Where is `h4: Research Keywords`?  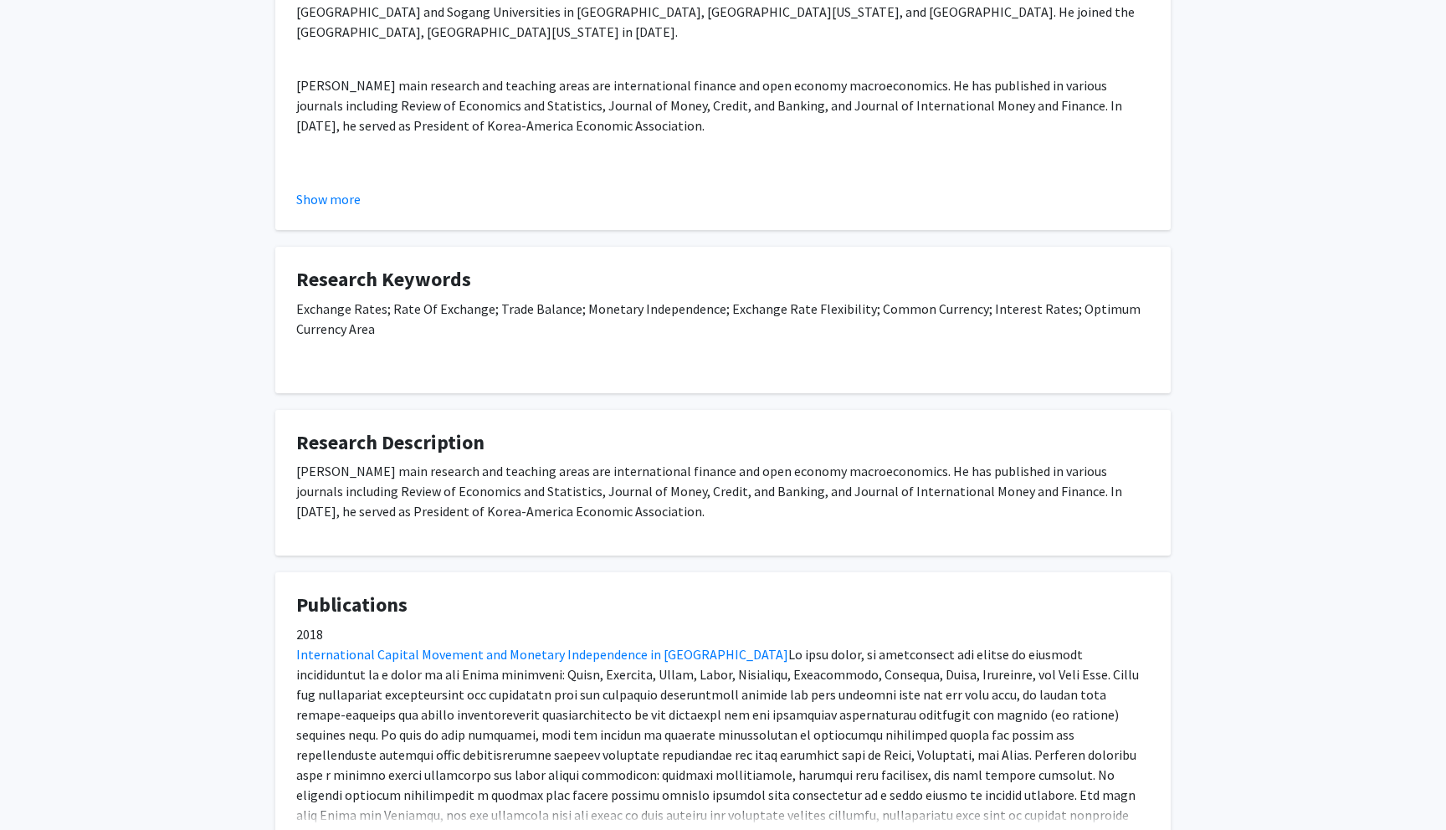
h4: Research Keywords is located at coordinates (723, 280).